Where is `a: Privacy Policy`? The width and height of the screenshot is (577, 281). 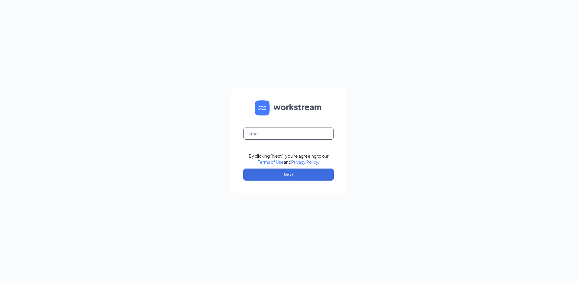
a: Privacy Policy is located at coordinates (305, 162).